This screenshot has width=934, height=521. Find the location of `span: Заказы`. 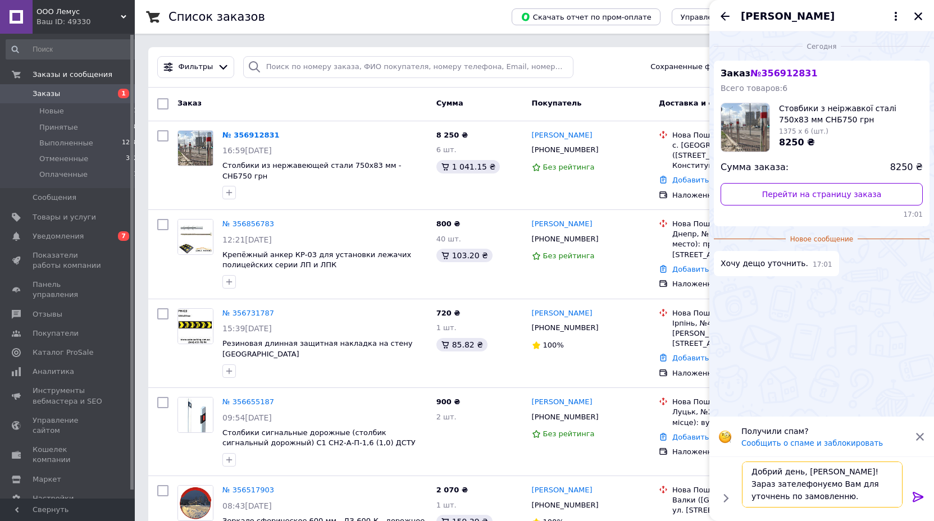

span: Заказы is located at coordinates (46, 94).